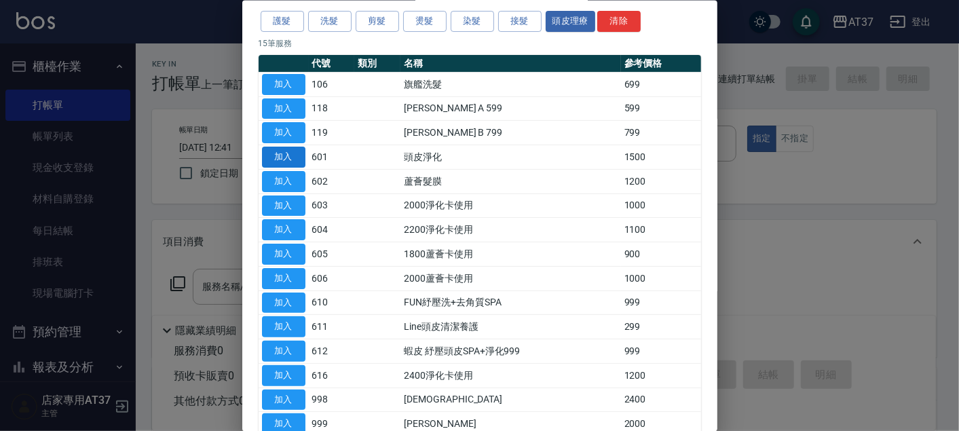 The height and width of the screenshot is (431, 959). Describe the element at coordinates (330, 21) in the screenshot. I see `button: 洗髮` at that location.